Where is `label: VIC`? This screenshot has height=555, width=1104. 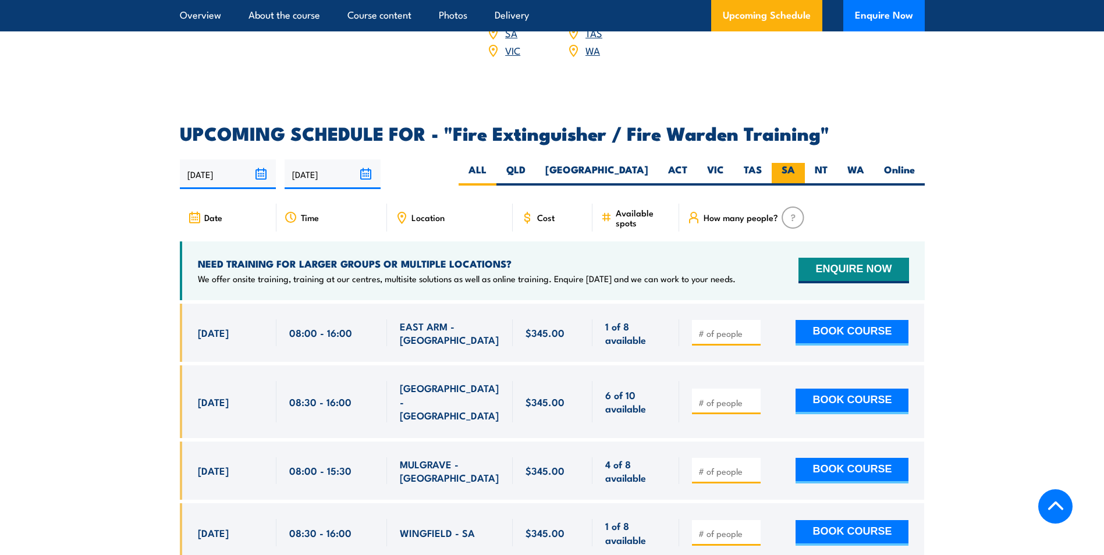 label: VIC is located at coordinates (715, 174).